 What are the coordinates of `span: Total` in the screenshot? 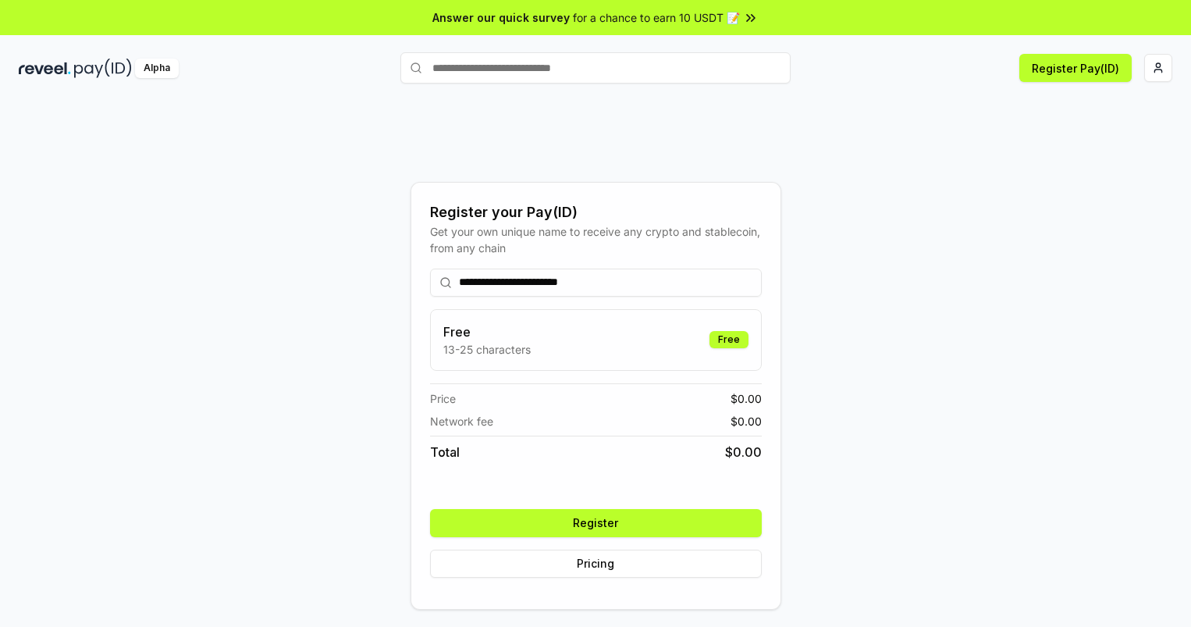 It's located at (445, 452).